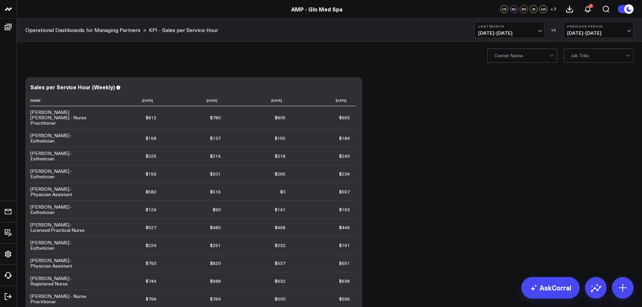 The image size is (642, 307). Describe the element at coordinates (345, 299) in the screenshot. I see `div: $596` at that location.